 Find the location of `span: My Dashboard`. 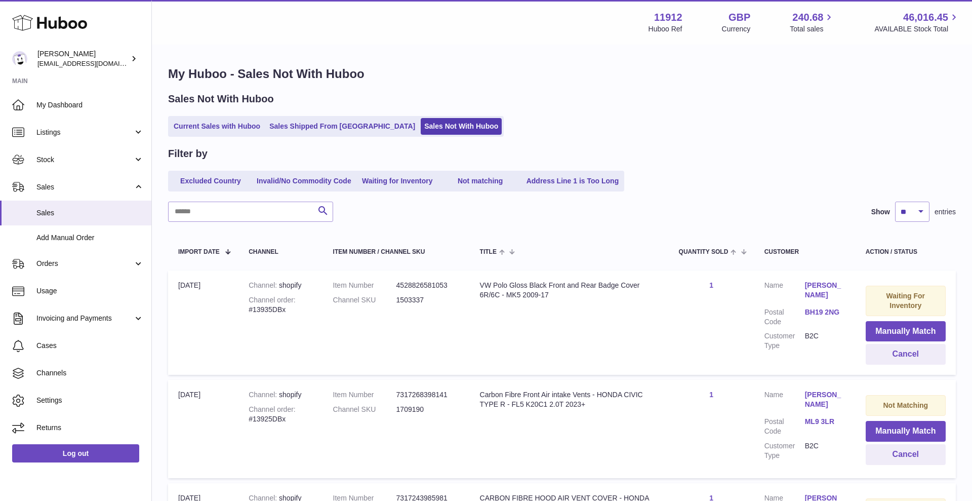

span: My Dashboard is located at coordinates (90, 105).